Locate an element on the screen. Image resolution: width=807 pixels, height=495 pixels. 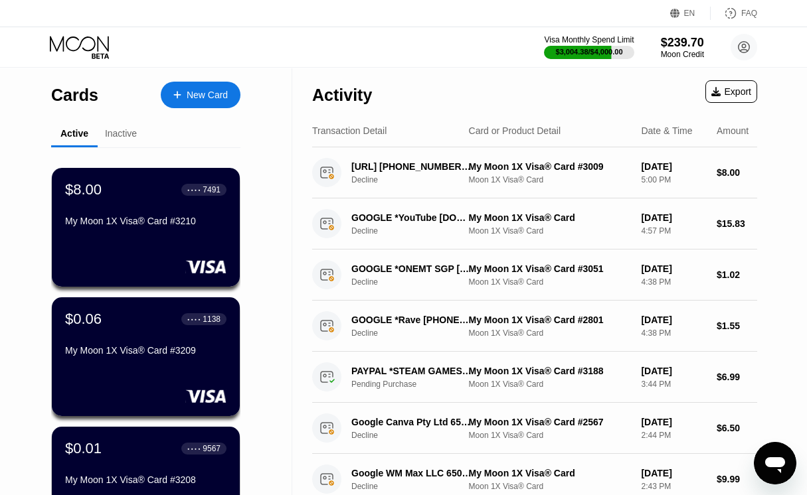
div: $0.01 is located at coordinates (83, 449).